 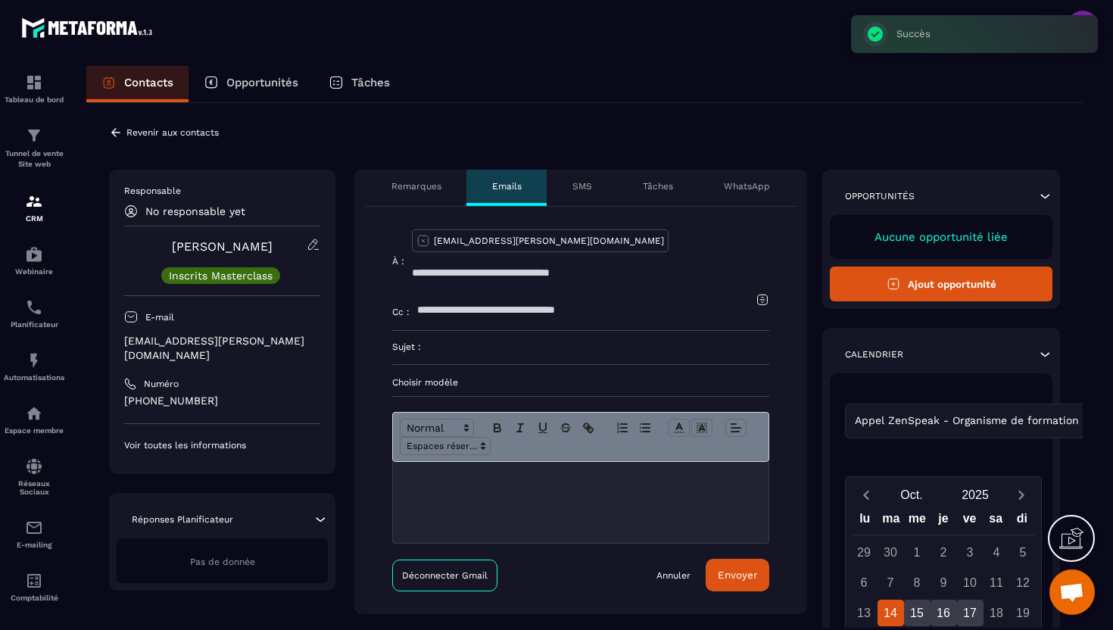 What do you see at coordinates (400, 312) in the screenshot?
I see `p: Cc :` at bounding box center [400, 312].